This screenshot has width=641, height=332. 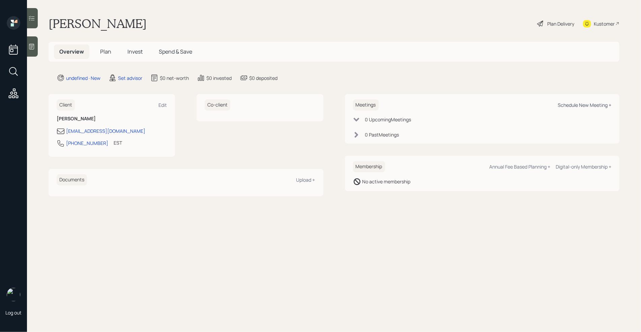 What do you see at coordinates (583, 167) in the screenshot?
I see `div: Digital-only Membership +` at bounding box center [583, 167].